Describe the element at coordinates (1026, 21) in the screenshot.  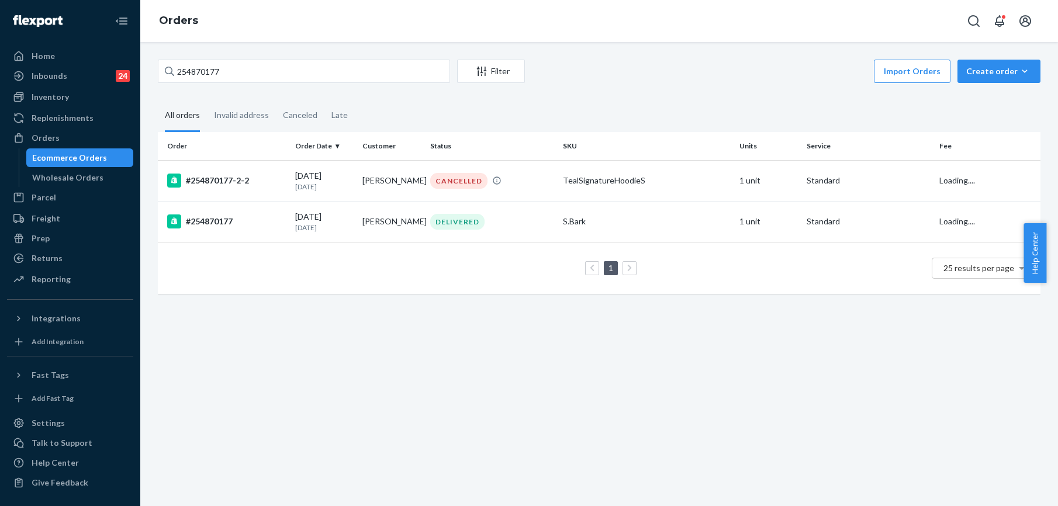
I see `button: Open account menu` at that location.